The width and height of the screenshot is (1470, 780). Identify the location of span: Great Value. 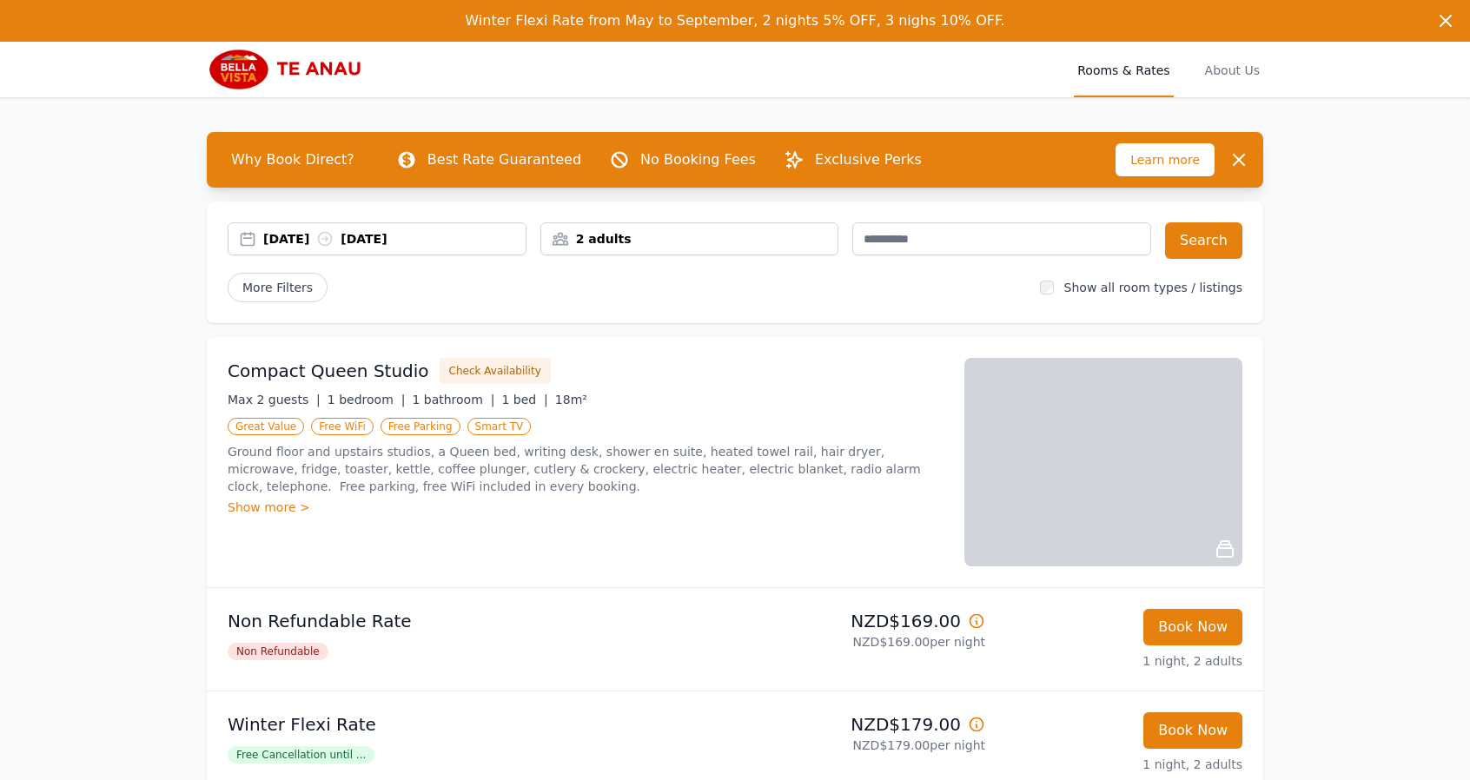
(266, 427).